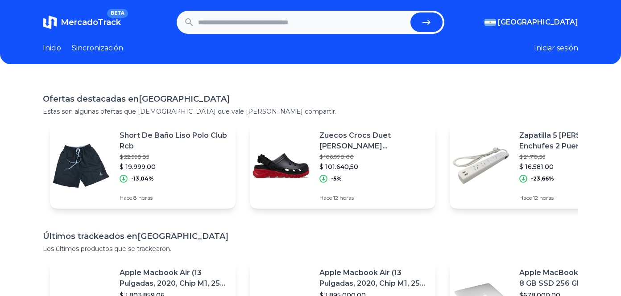 This screenshot has width=621, height=296. What do you see at coordinates (82, 22) in the screenshot?
I see `a: MercadoTrackBETA` at bounding box center [82, 22].